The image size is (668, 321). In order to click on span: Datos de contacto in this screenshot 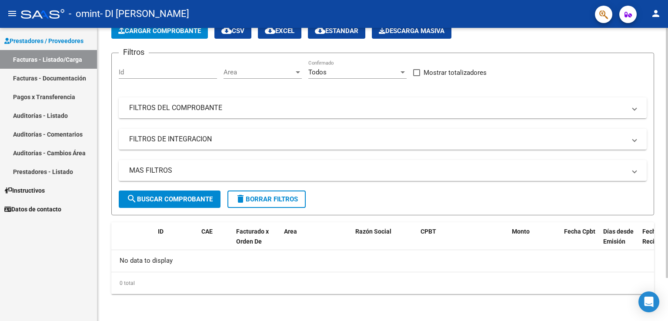, I will do `click(33, 209)`.